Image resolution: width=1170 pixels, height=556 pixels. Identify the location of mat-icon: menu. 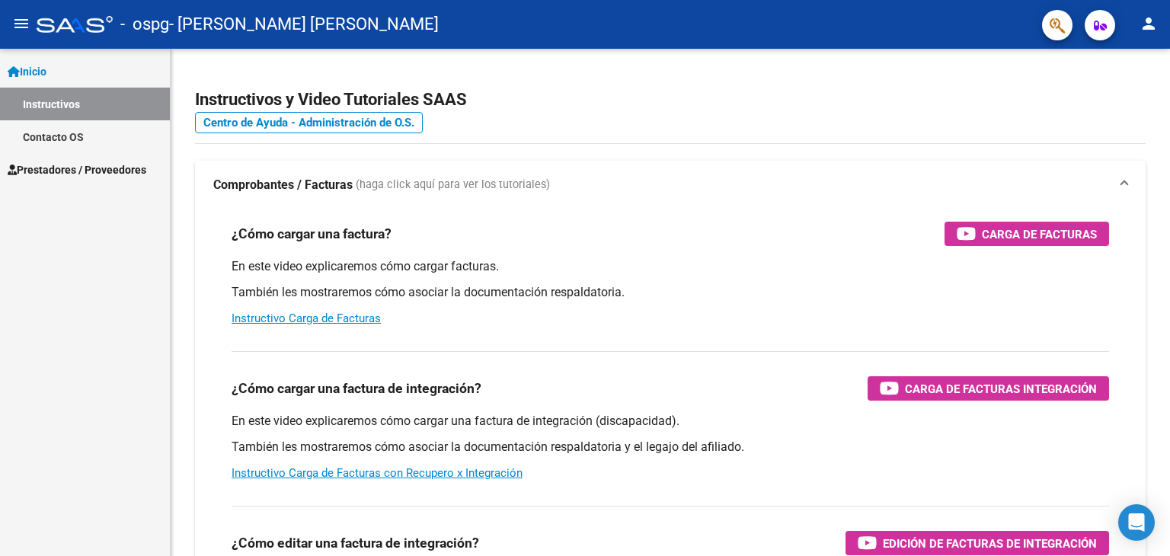
(21, 24).